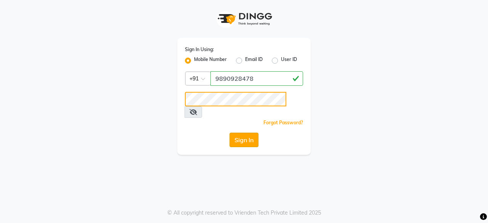 The height and width of the screenshot is (223, 488). I want to click on button: Sign In, so click(244, 140).